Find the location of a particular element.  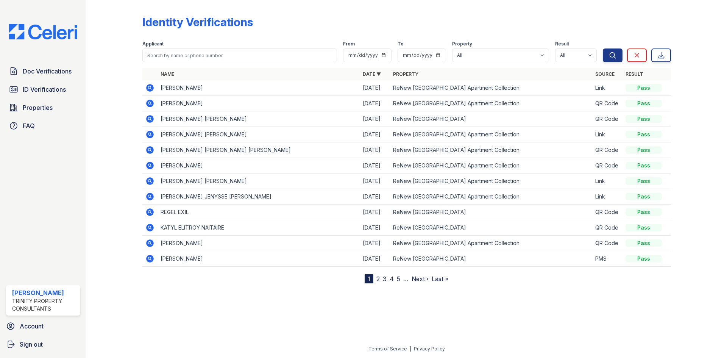

a: Last » is located at coordinates (440, 279).